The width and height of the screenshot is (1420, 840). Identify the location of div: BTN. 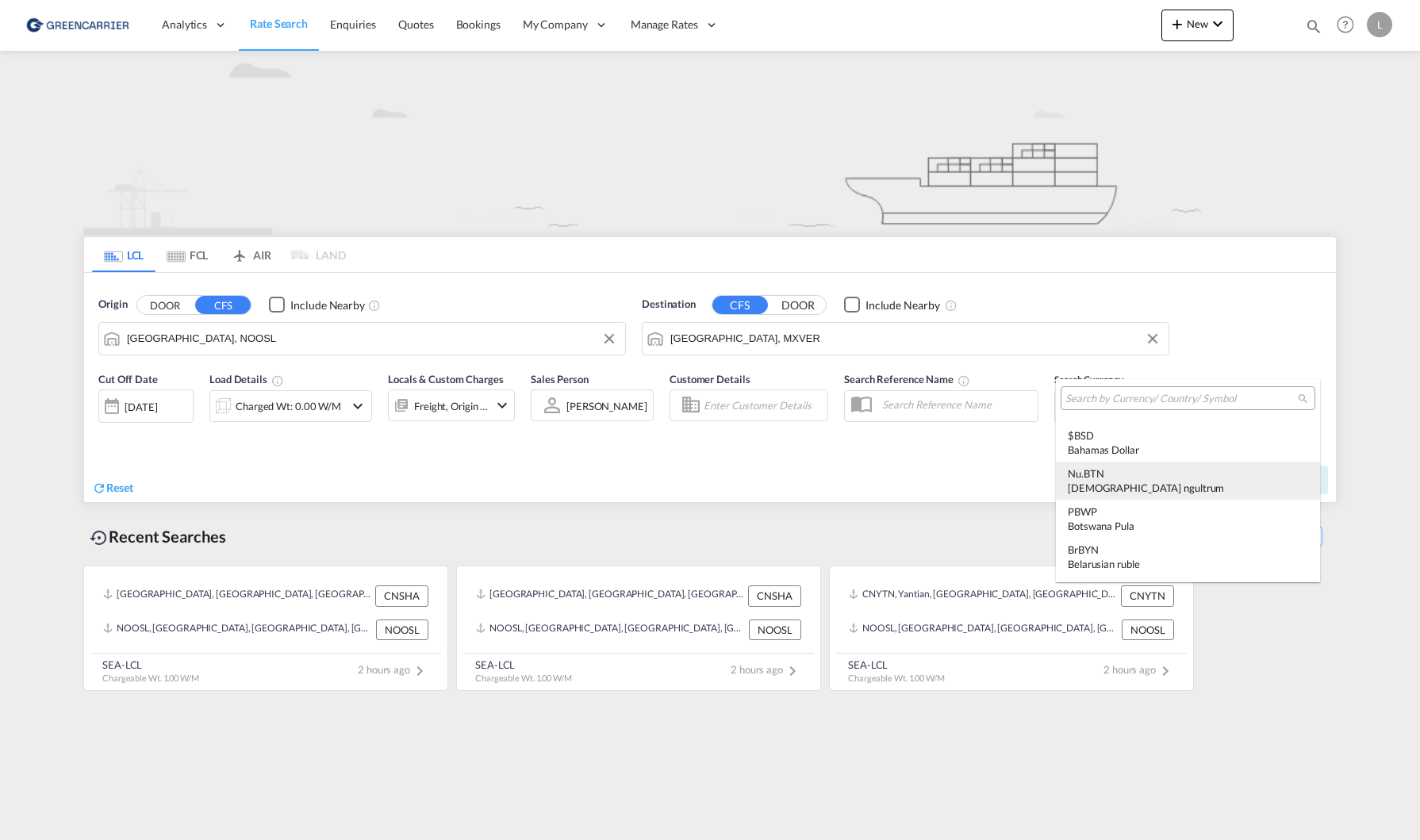
(1187, 481).